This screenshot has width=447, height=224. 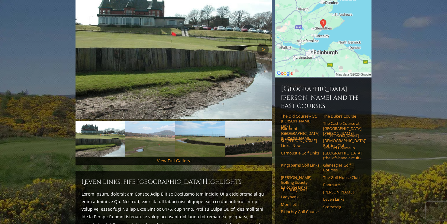 What do you see at coordinates (342, 207) in the screenshot?
I see `a: Scotscraig` at bounding box center [342, 207].